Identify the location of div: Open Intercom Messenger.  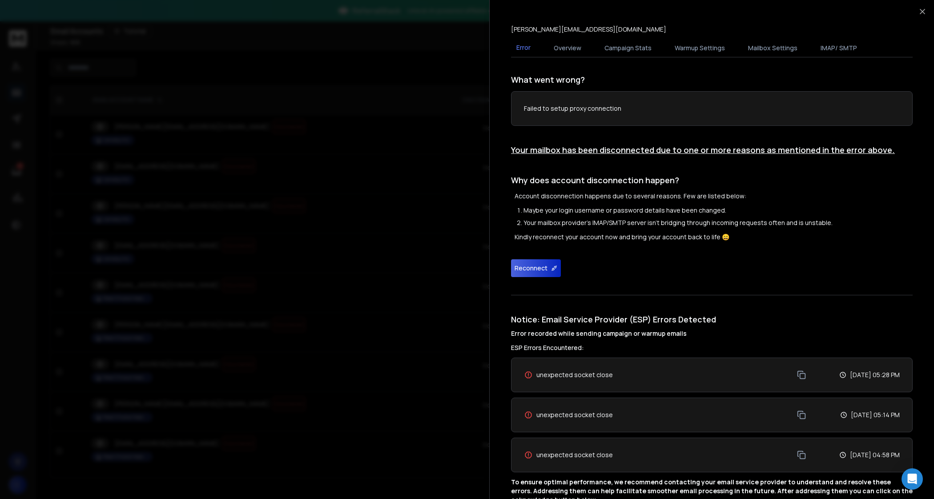
(912, 479).